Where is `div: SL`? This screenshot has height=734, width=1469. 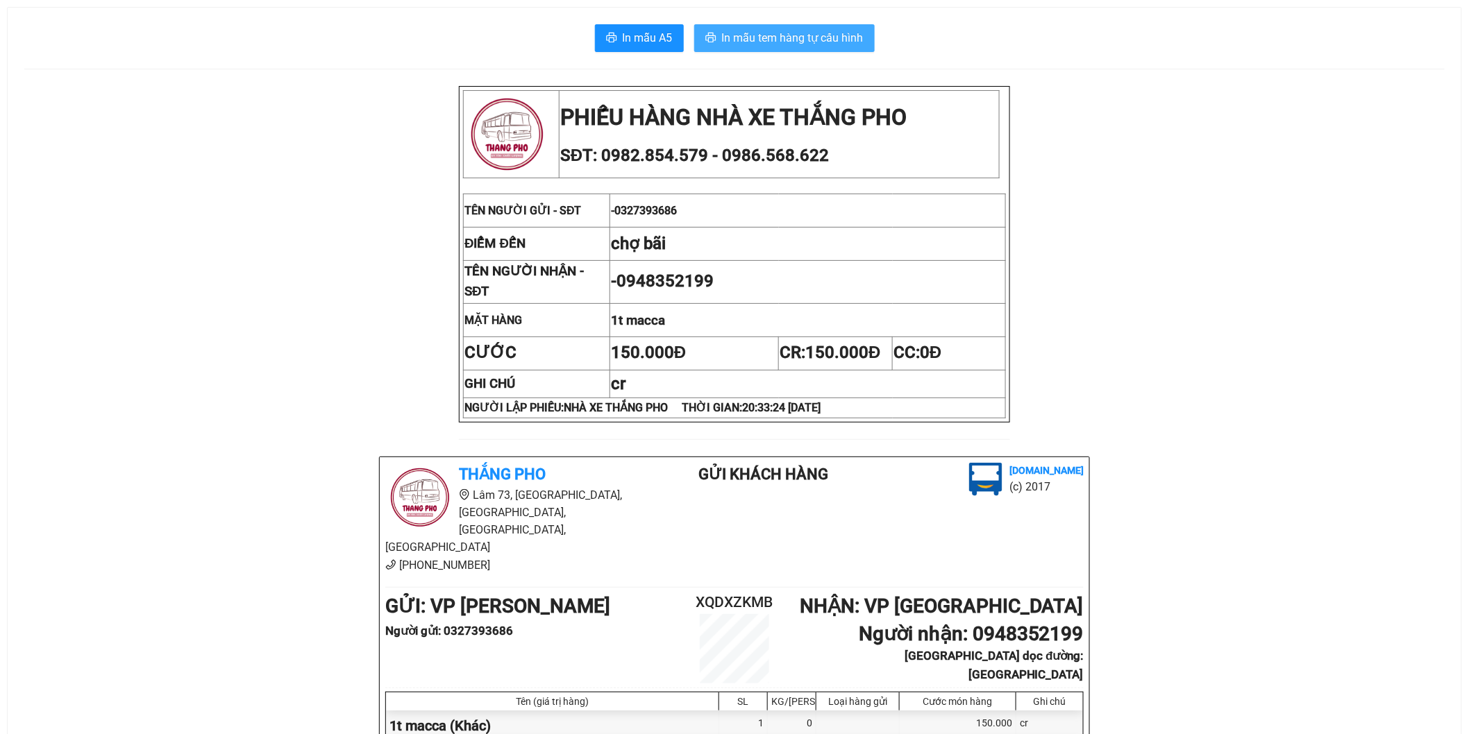 div: SL is located at coordinates (743, 702).